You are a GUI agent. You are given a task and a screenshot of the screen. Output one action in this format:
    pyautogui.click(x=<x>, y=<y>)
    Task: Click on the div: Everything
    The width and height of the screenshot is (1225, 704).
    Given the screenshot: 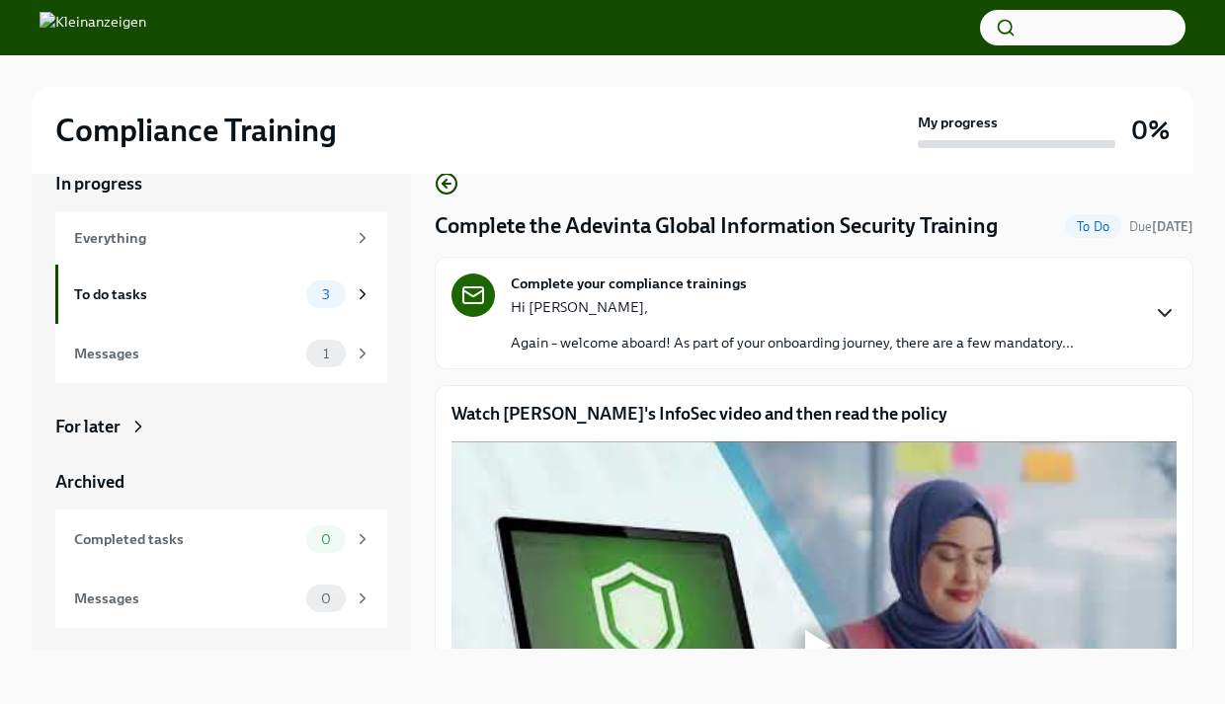 What is the action you would take?
    pyautogui.click(x=209, y=238)
    